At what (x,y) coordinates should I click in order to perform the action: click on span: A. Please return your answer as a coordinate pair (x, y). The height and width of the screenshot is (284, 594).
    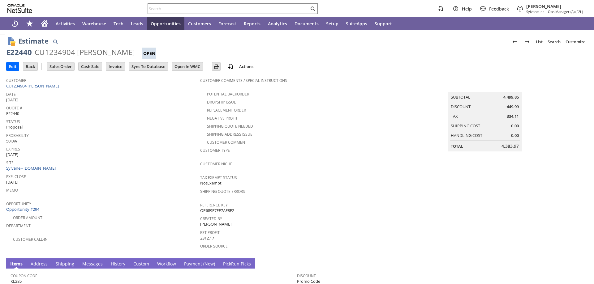
    Looking at the image, I should click on (32, 264).